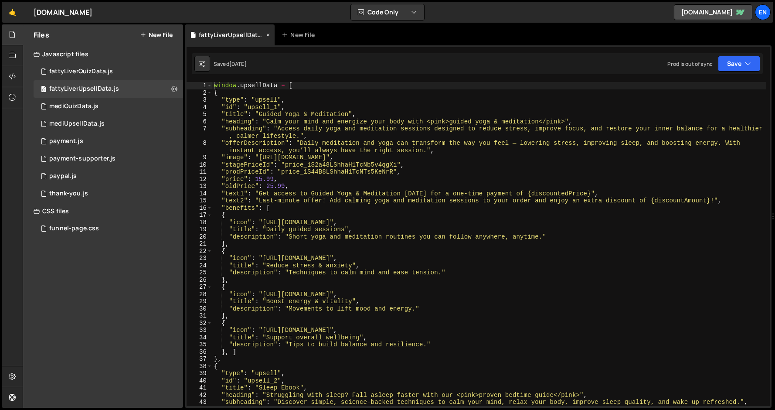 This screenshot has width=775, height=410. Describe the element at coordinates (199, 309) in the screenshot. I see `div: 30` at that location.